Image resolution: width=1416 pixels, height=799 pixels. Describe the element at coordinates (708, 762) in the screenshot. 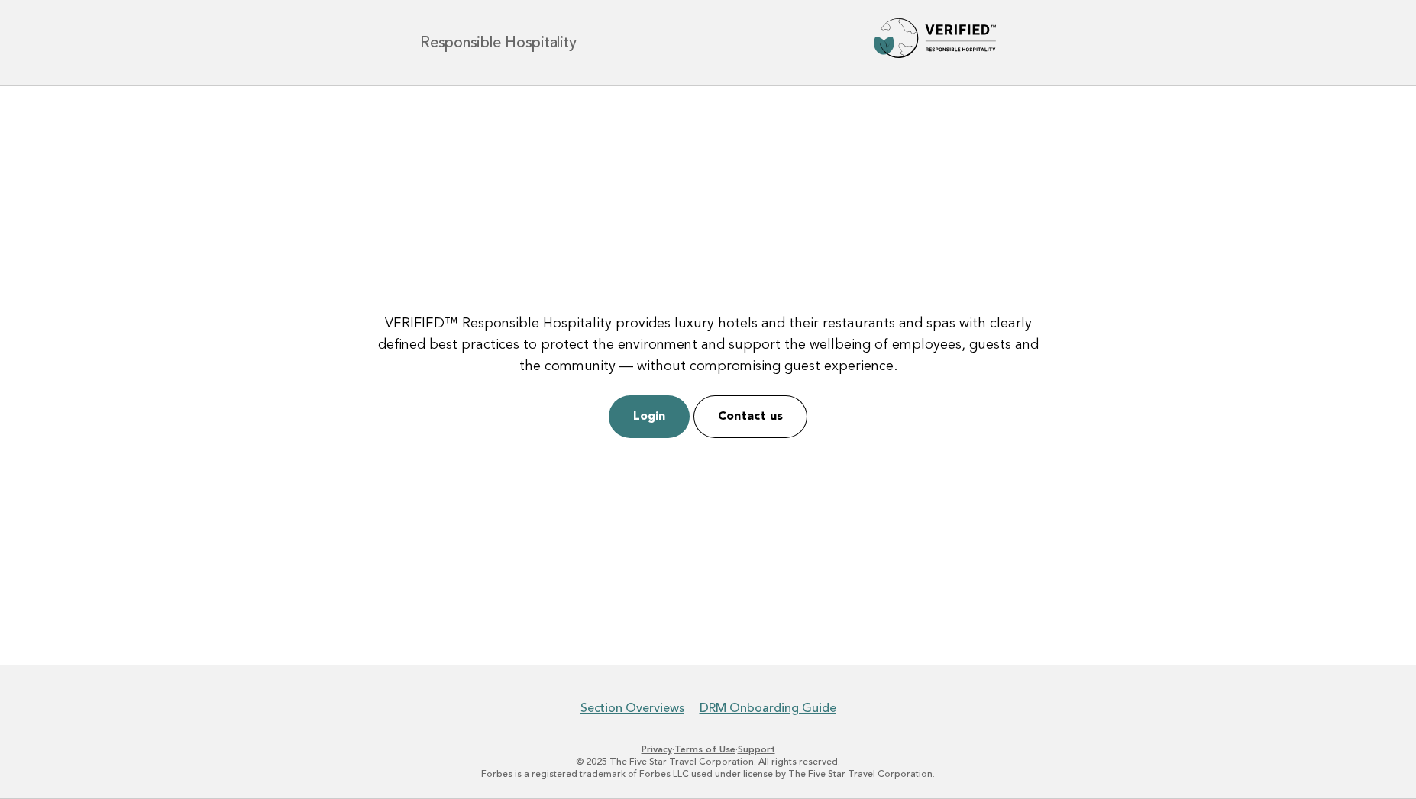

I see `p: © 2025 The Five Star Travel Corporation. All rights reserved.` at that location.